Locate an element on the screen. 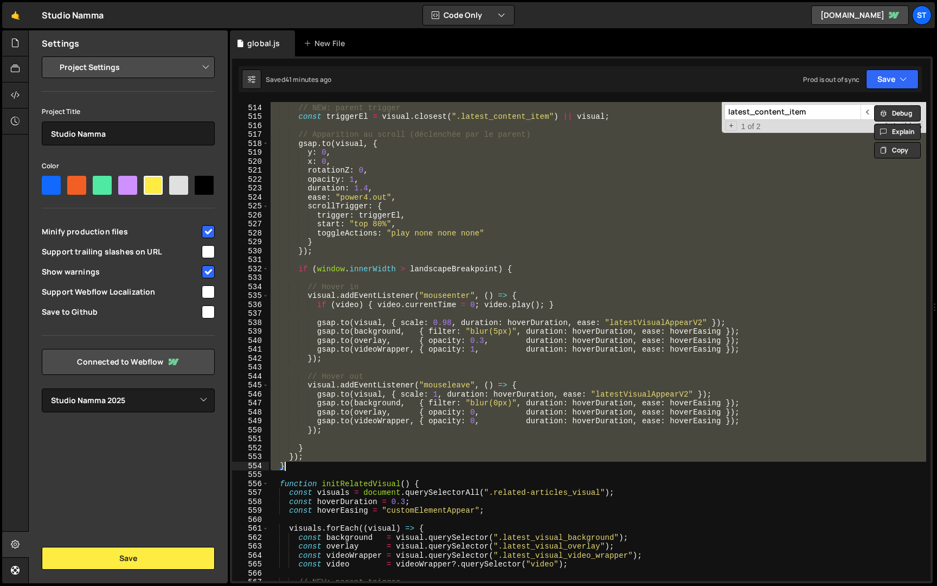  div: 526 is located at coordinates (251, 215).